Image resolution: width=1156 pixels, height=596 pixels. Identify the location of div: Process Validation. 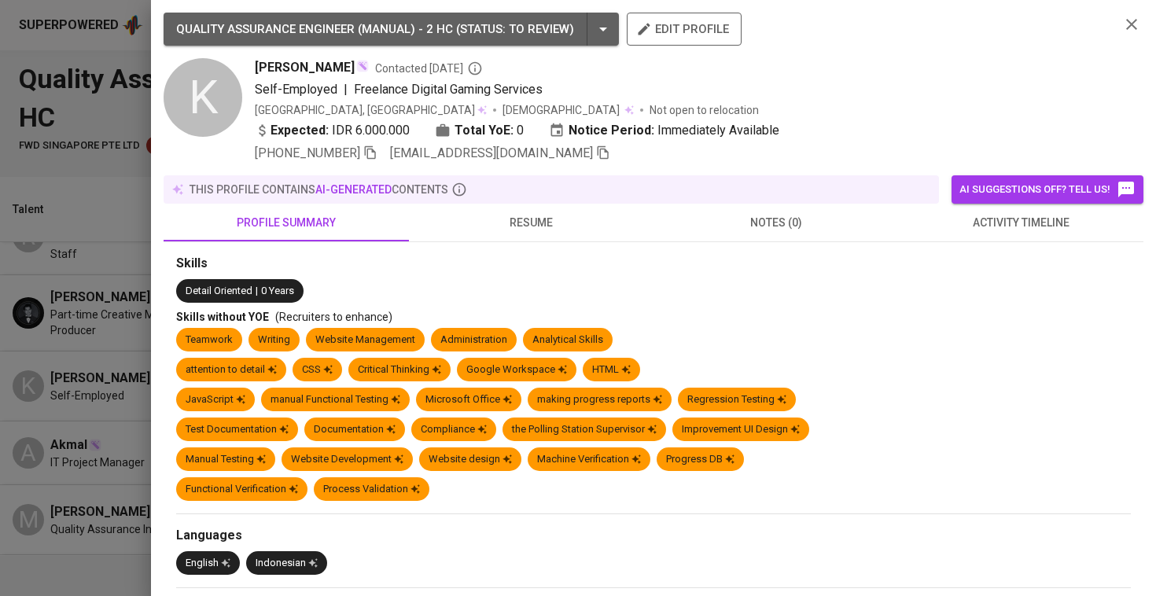
(371, 489).